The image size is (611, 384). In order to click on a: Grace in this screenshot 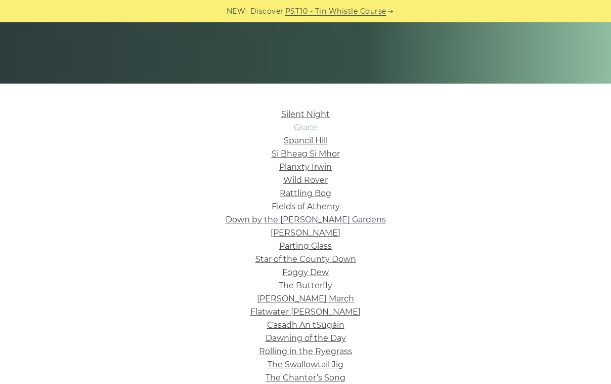, I will do `click(306, 127)`.